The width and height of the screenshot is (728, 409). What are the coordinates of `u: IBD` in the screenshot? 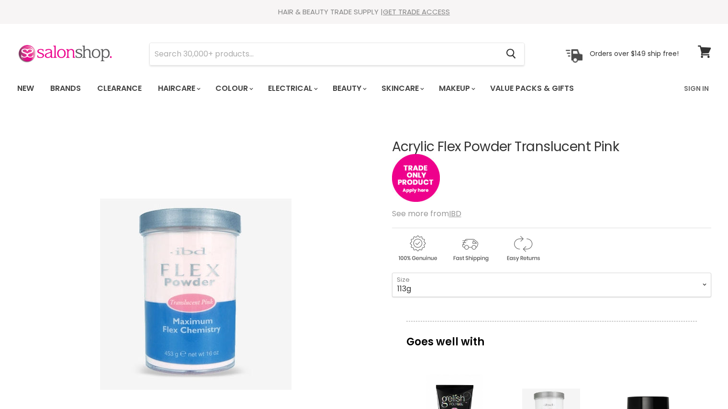 It's located at (455, 213).